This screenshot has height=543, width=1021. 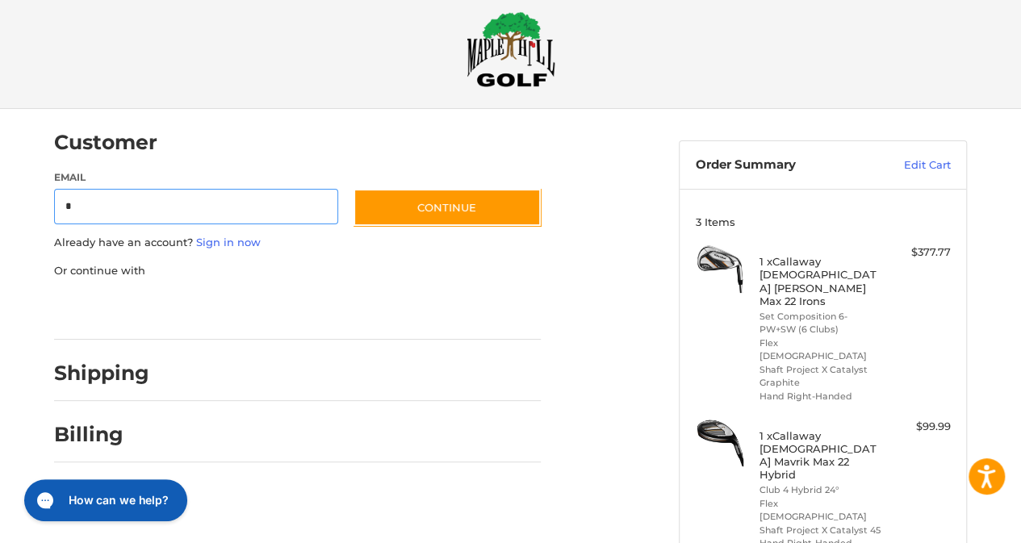 I want to click on h3: 3 Items, so click(x=823, y=222).